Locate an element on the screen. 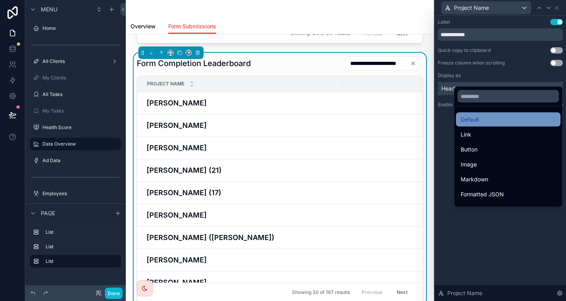 The image size is (566, 301). label: Health Score is located at coordinates (81, 127).